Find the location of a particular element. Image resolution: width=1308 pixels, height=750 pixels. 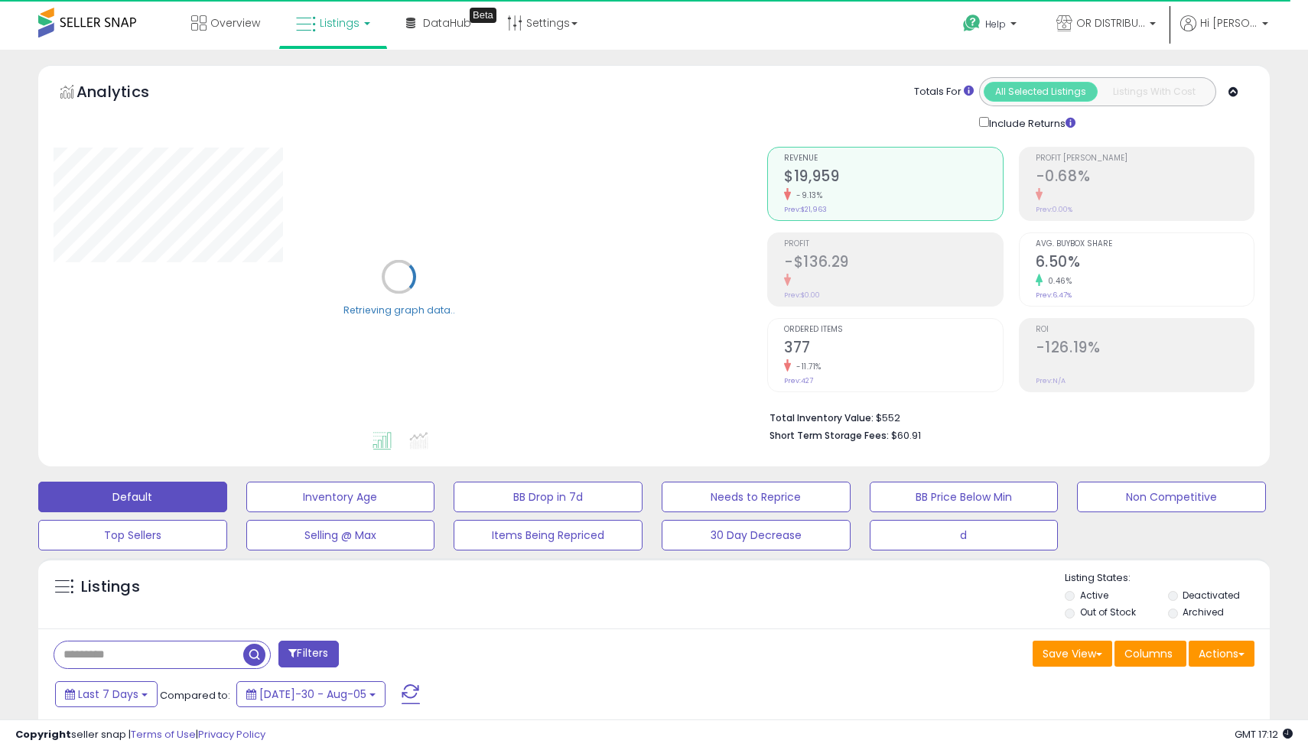

p: Listing States: is located at coordinates (1166, 578).